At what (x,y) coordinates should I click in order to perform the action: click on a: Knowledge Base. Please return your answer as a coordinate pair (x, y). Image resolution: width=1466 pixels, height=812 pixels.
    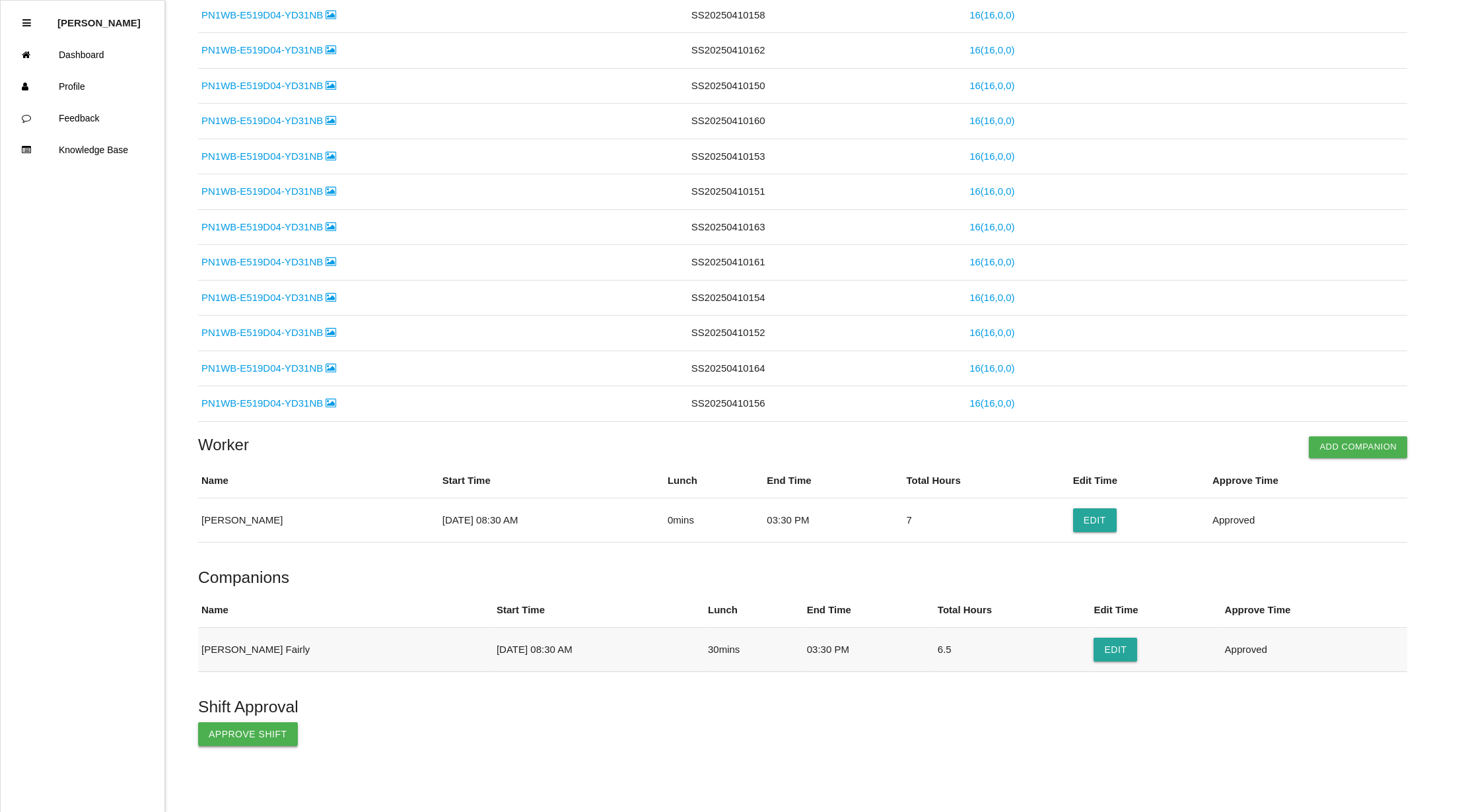
    Looking at the image, I should click on (82, 150).